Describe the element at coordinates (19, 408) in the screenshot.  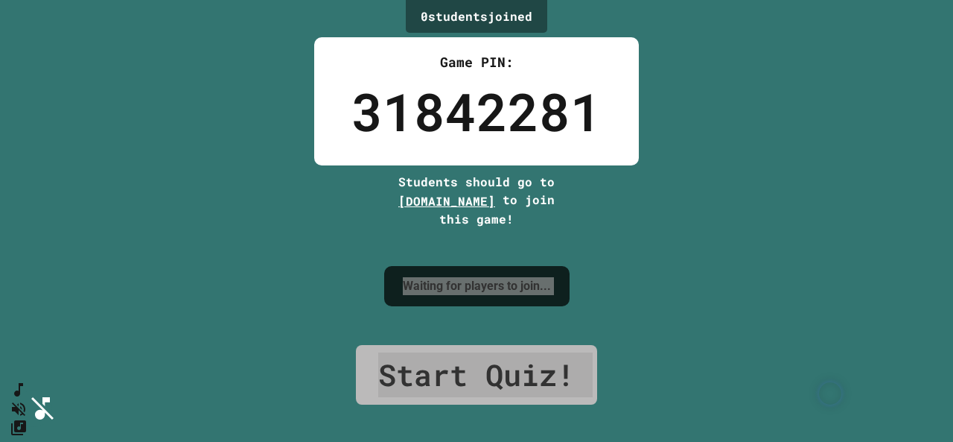
I see `button: Unmute music` at that location.